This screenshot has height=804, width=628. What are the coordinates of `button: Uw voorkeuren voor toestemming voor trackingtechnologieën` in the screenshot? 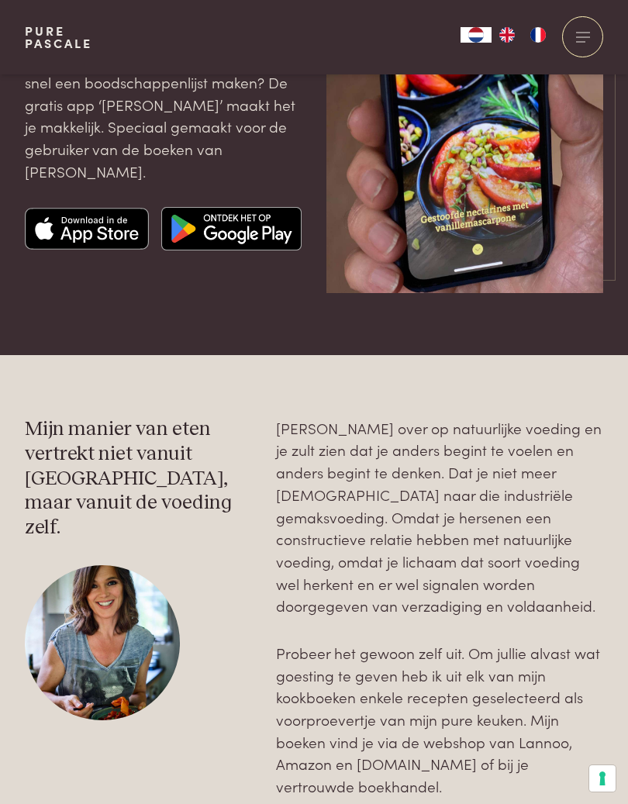 It's located at (603, 779).